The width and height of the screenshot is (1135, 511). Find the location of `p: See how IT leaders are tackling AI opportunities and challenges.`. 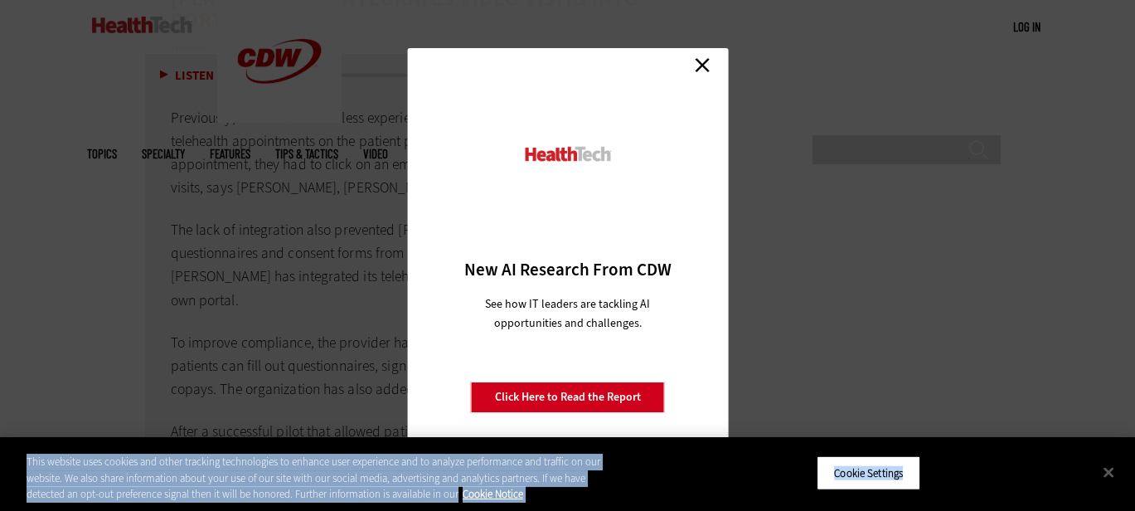

p: See how IT leaders are tackling AI opportunities and challenges. is located at coordinates (567, 314).